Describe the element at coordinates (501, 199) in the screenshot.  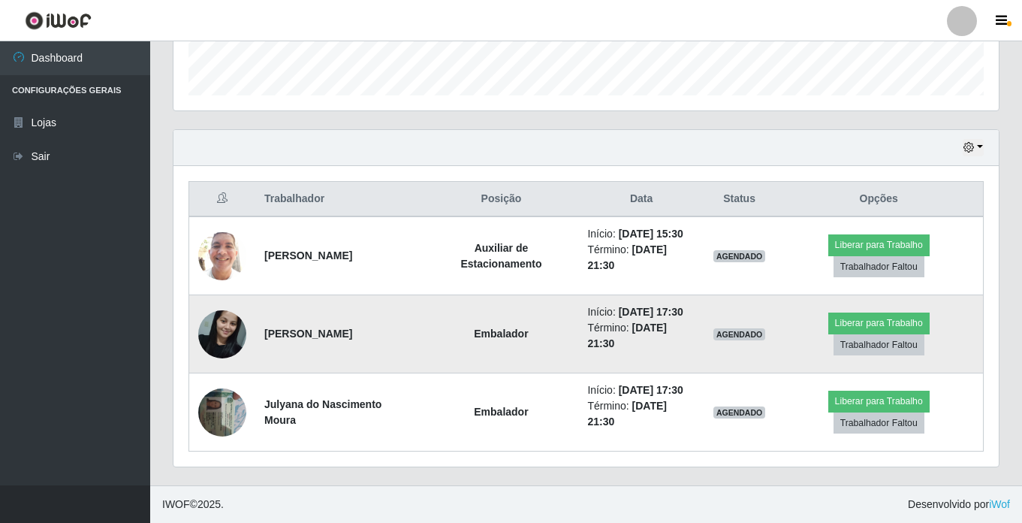
I see `th: Posição` at that location.